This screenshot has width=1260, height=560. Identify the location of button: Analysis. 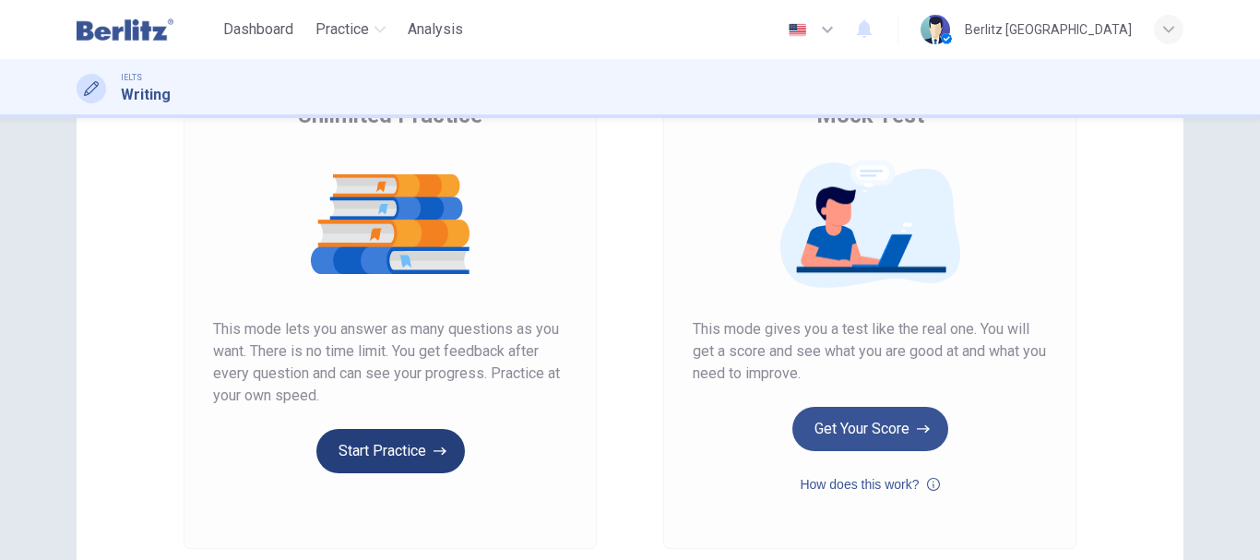
(435, 30).